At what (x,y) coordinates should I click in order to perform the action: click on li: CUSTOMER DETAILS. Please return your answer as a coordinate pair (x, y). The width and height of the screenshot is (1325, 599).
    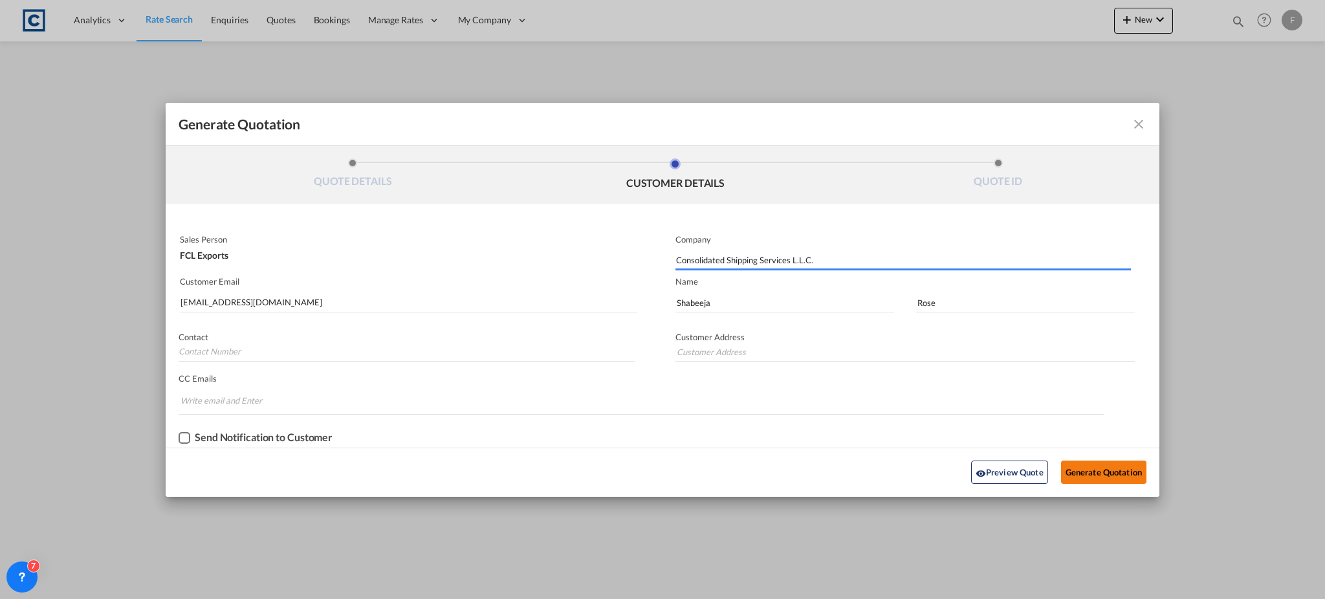
    Looking at the image, I should click on (675, 176).